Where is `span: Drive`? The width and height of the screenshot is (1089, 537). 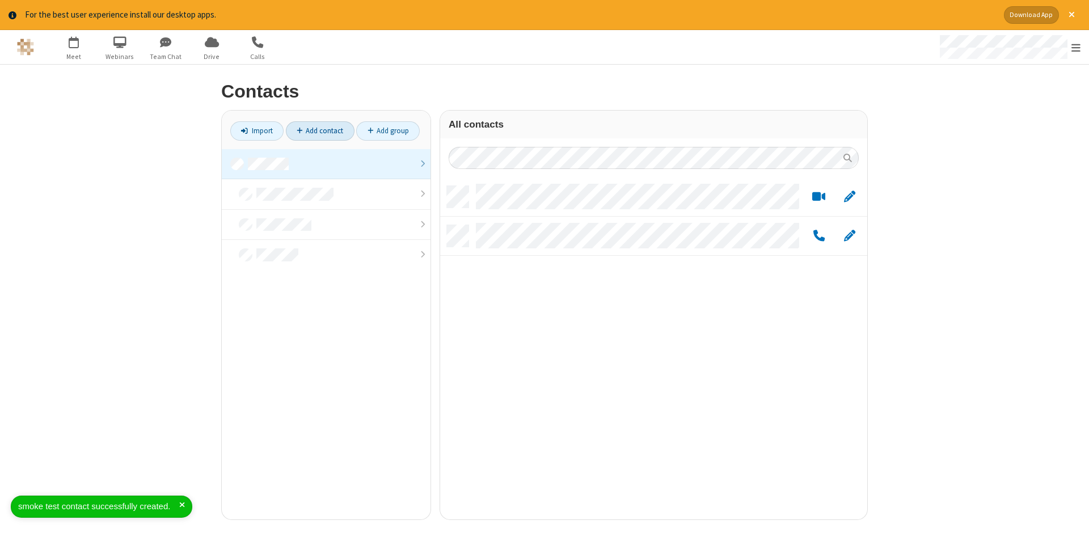 span: Drive is located at coordinates (211, 57).